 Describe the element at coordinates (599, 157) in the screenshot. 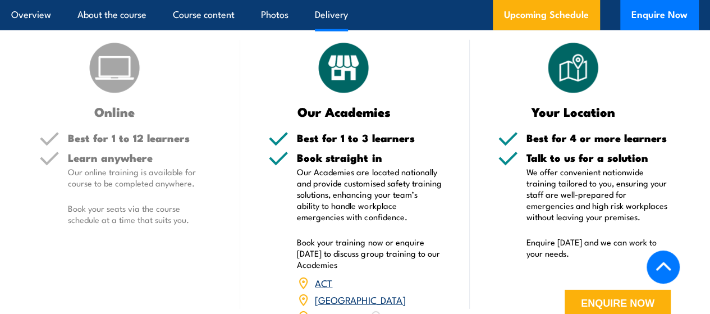

I see `h5: Talk to us for a solution` at that location.